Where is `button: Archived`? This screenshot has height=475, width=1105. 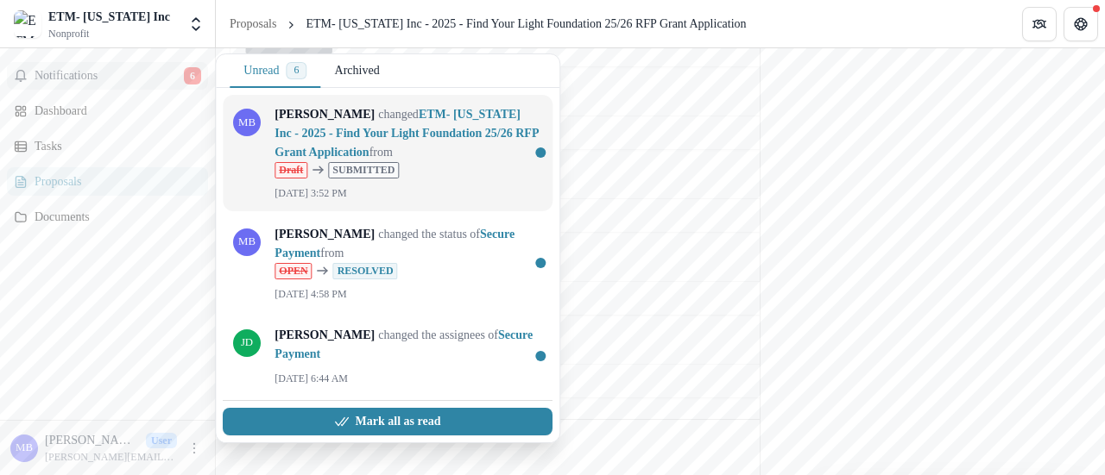
button: Archived is located at coordinates (357, 71).